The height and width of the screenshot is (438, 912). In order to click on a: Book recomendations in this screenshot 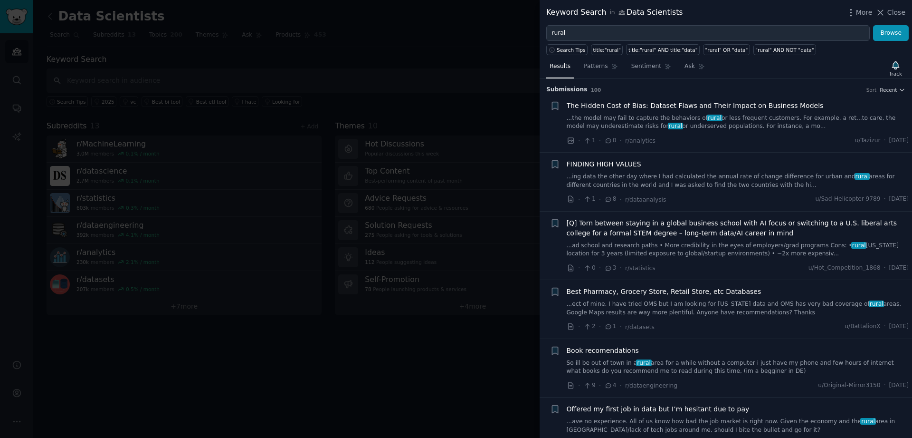, I will do `click(603, 350)`.